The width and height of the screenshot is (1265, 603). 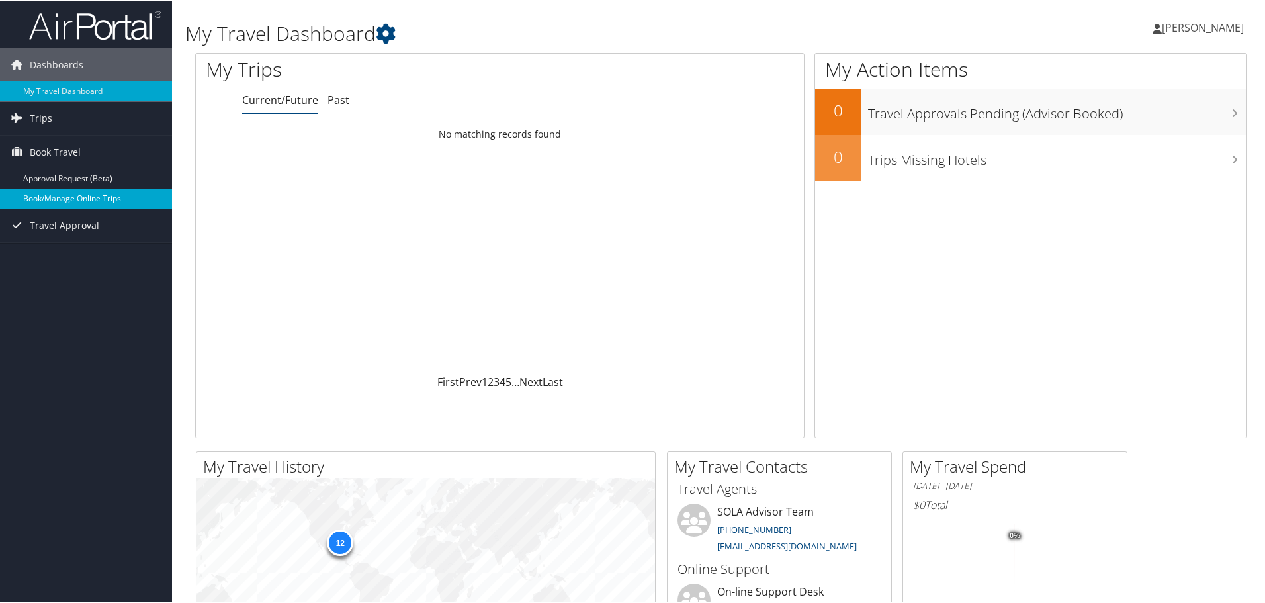 I want to click on h3: Travel Approvals Pending (Advisor Booked), so click(x=1058, y=109).